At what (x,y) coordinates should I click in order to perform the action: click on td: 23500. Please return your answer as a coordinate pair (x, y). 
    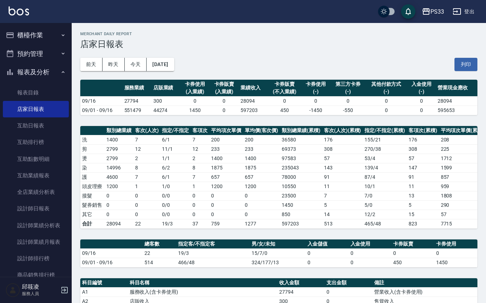
    Looking at the image, I should click on (301, 195).